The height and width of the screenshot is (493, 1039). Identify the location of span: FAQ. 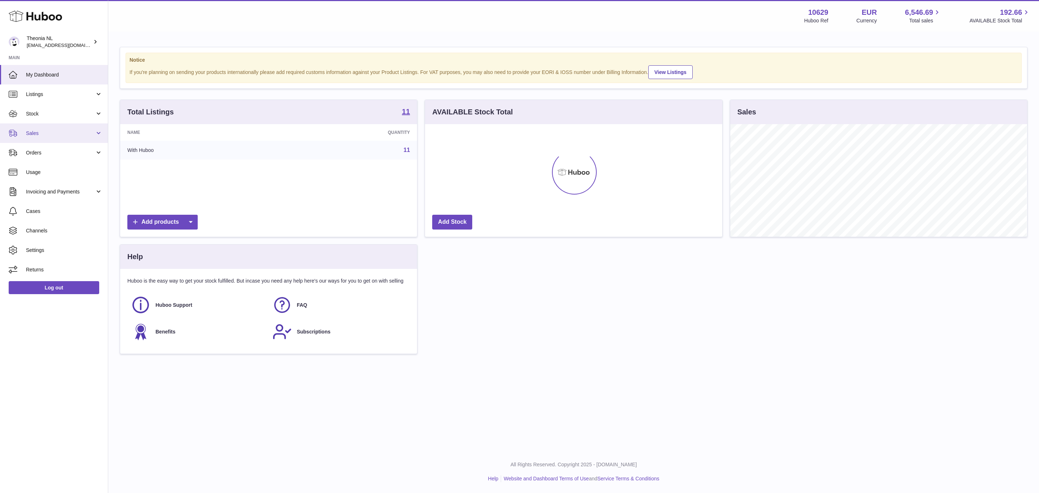
(302, 305).